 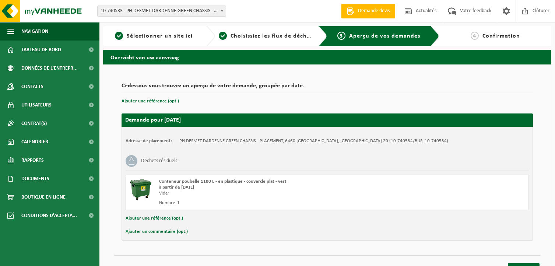 I want to click on a: 2Choisissiez les flux de déchets et récipients, so click(x=266, y=36).